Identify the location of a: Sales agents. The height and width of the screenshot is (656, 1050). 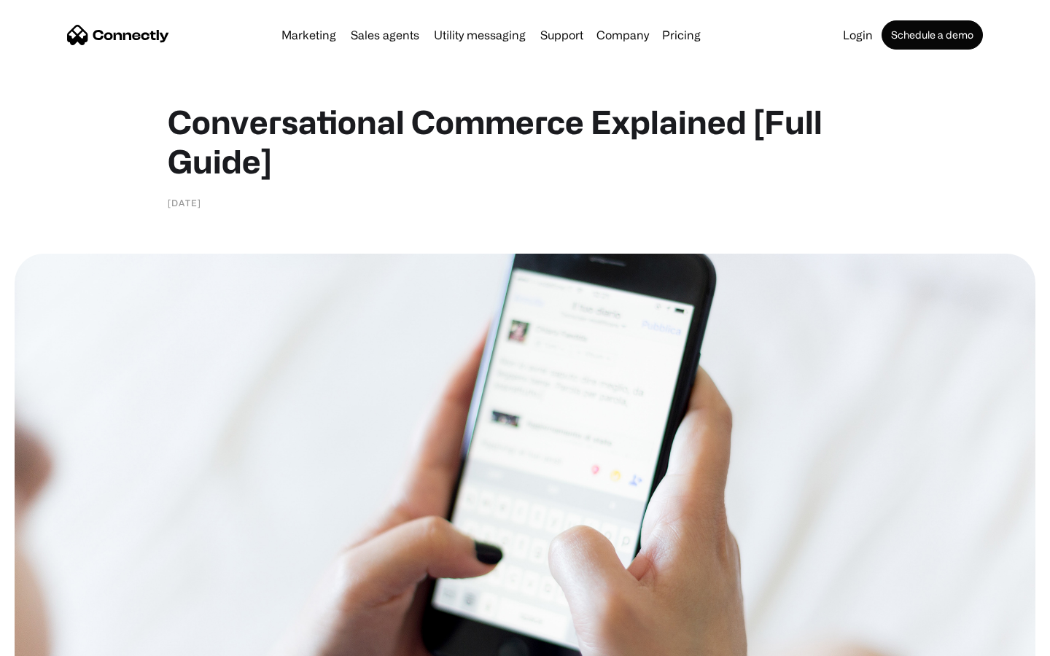
(385, 35).